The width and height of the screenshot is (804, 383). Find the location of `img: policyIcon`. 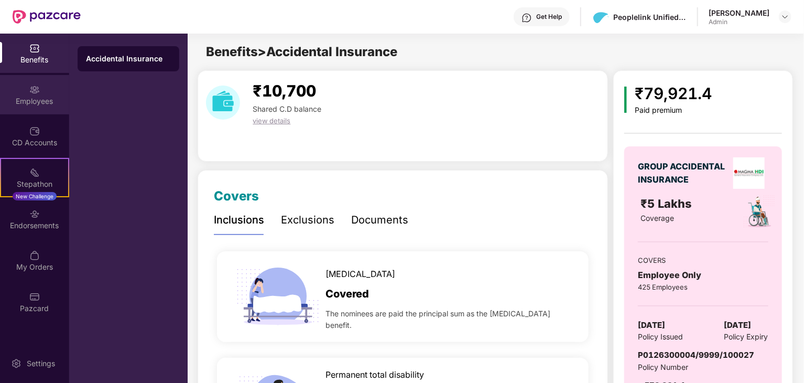

img: policyIcon is located at coordinates (759, 211).